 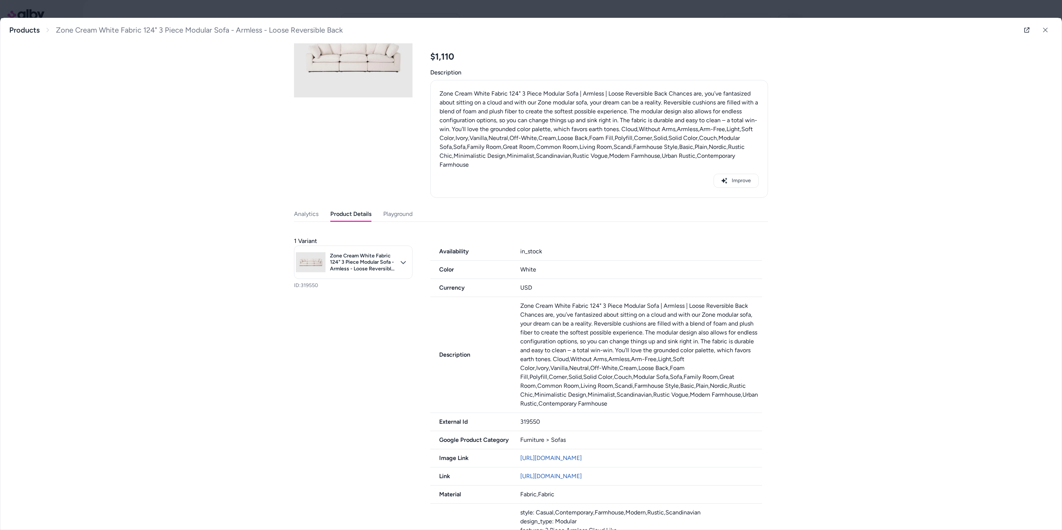 I want to click on div: in_stock, so click(x=641, y=251).